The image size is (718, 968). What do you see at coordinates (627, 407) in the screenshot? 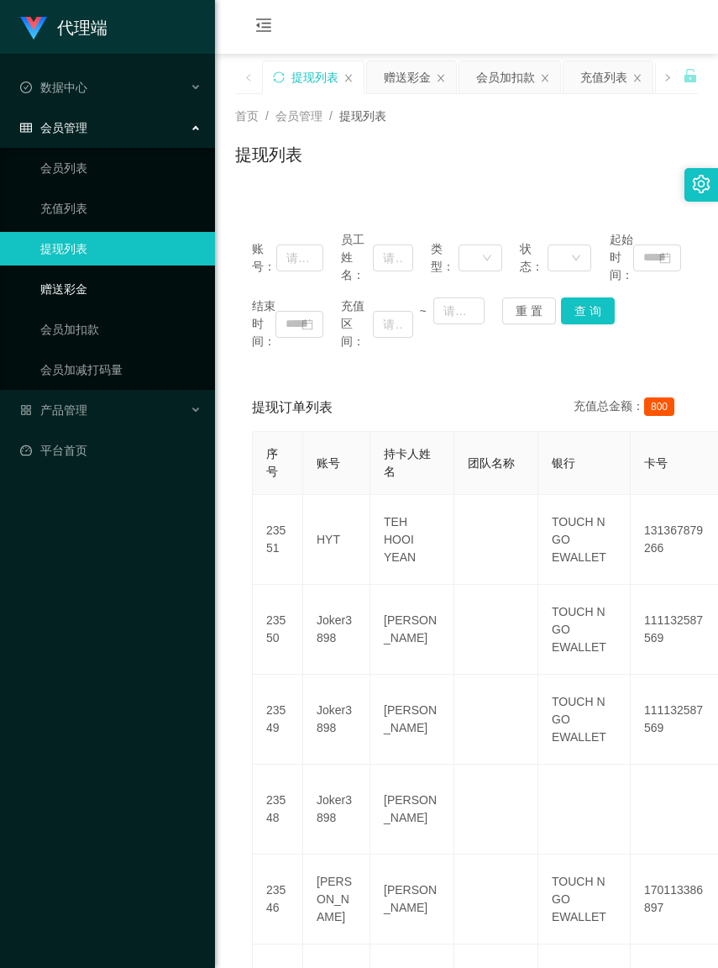
I see `div: 充值总金额：` at bounding box center [627, 407].